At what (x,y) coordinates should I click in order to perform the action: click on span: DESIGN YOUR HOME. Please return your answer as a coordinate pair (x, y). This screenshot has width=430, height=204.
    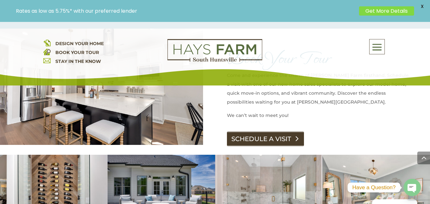
    Looking at the image, I should click on (80, 44).